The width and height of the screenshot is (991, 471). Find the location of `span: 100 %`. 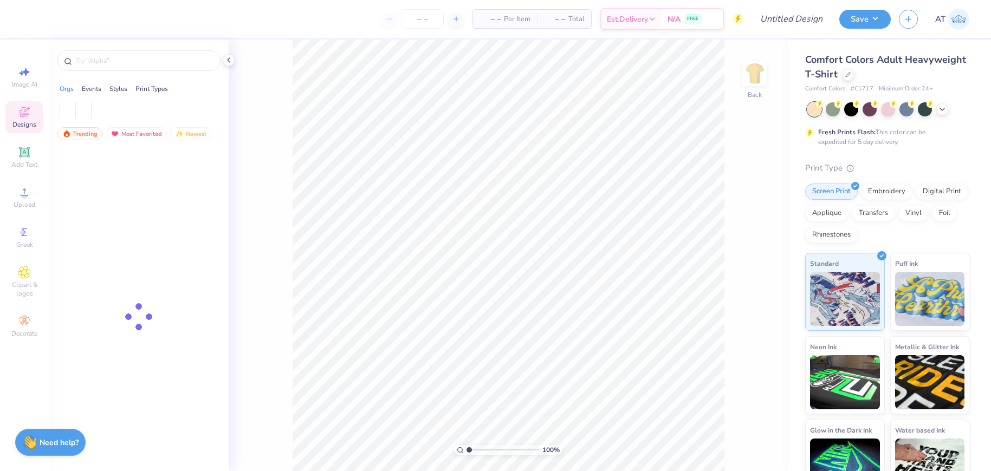

span: 100 % is located at coordinates (551, 450).